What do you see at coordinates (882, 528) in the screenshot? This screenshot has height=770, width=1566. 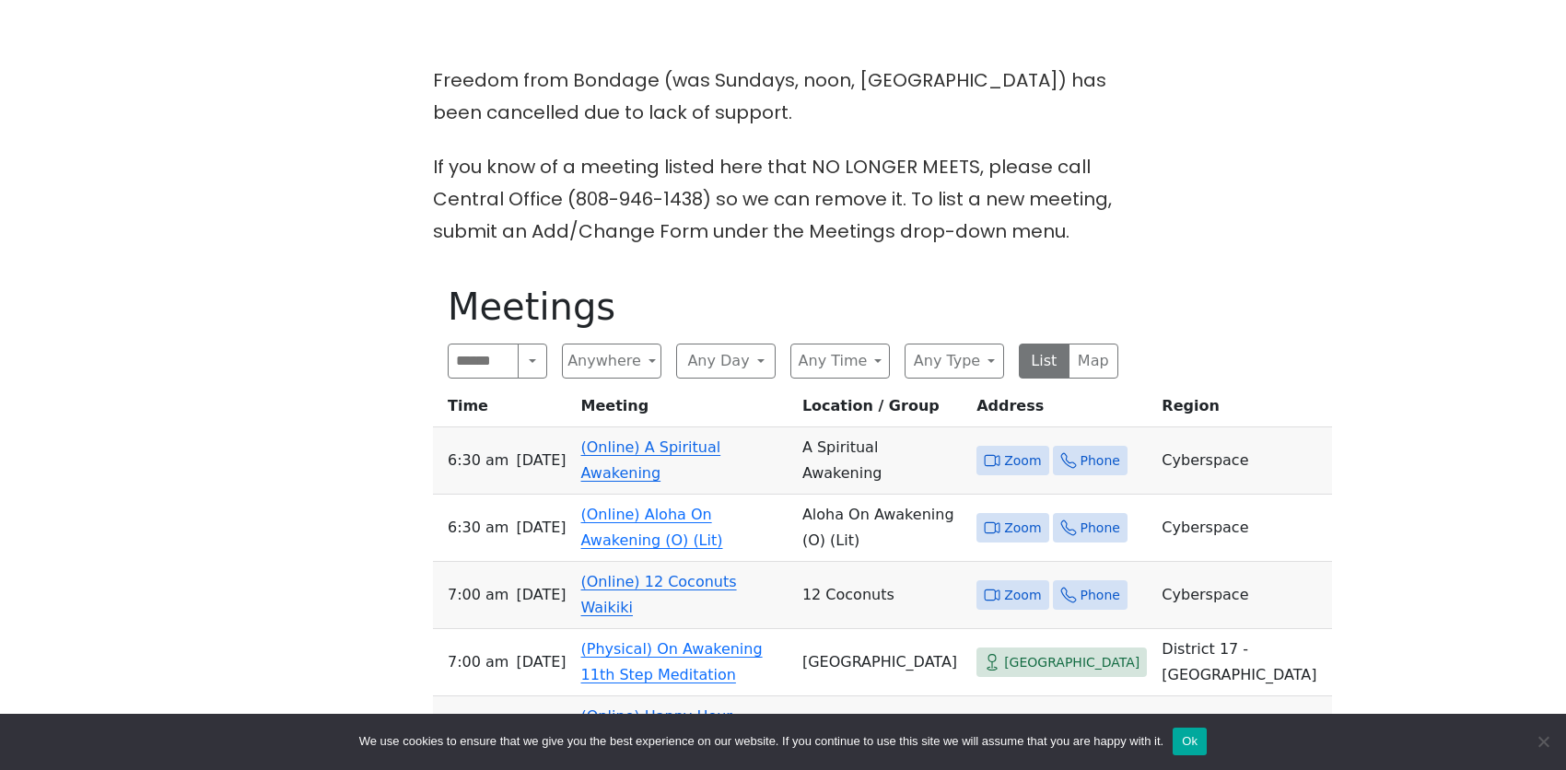 I see `td: Aloha On Awakening (O) (Lit)` at bounding box center [882, 528].